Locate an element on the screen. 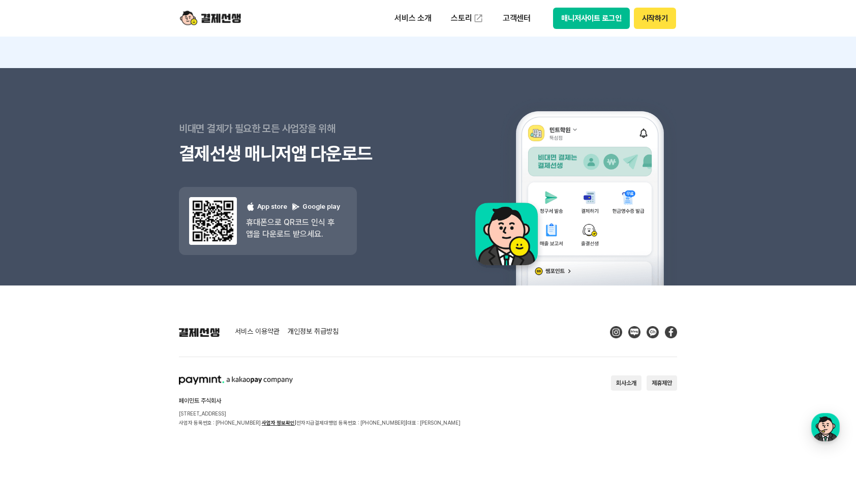  span: 대화 is located at coordinates (99, 342).